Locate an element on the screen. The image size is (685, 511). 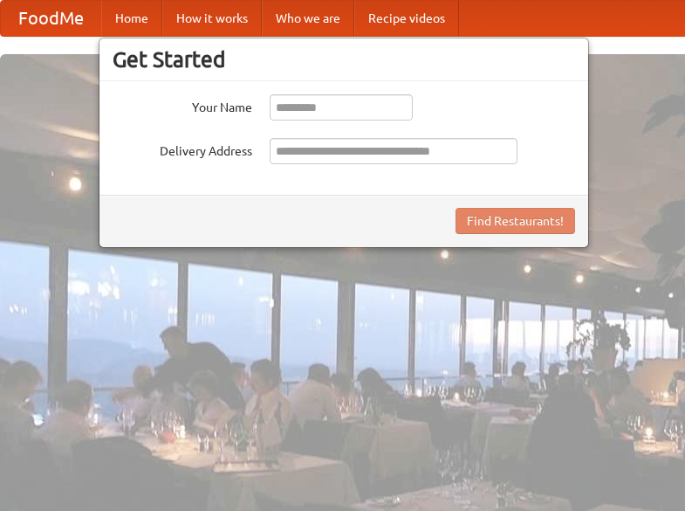
a: Who we are is located at coordinates (308, 18).